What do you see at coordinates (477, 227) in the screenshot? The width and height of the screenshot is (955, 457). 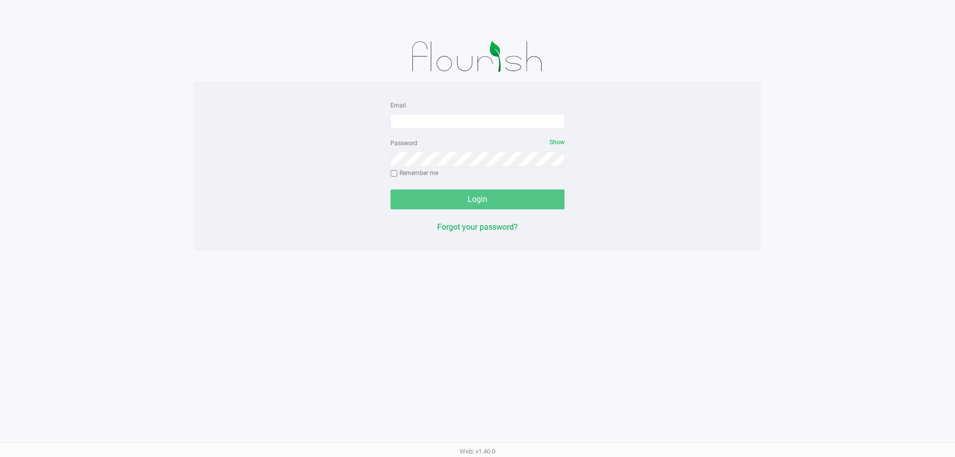 I see `button: Forgot your password?` at bounding box center [477, 227].